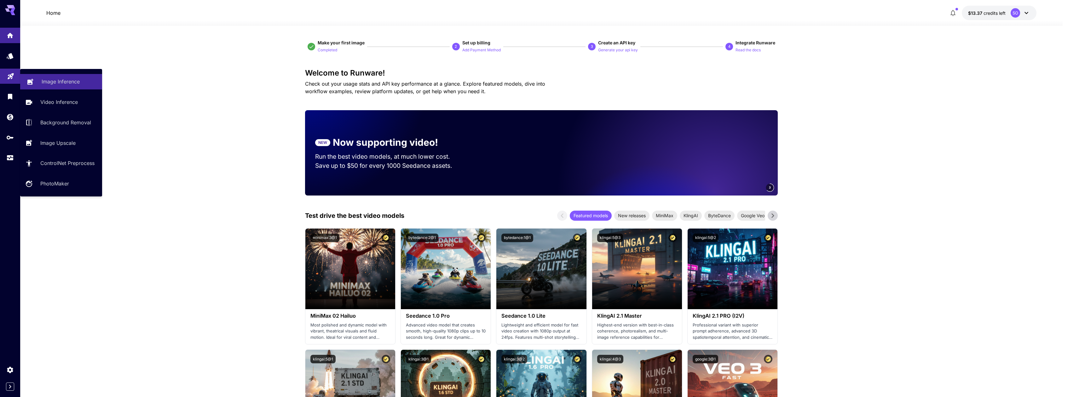  What do you see at coordinates (61, 82) in the screenshot?
I see `p: Image Inference` at bounding box center [61, 82].